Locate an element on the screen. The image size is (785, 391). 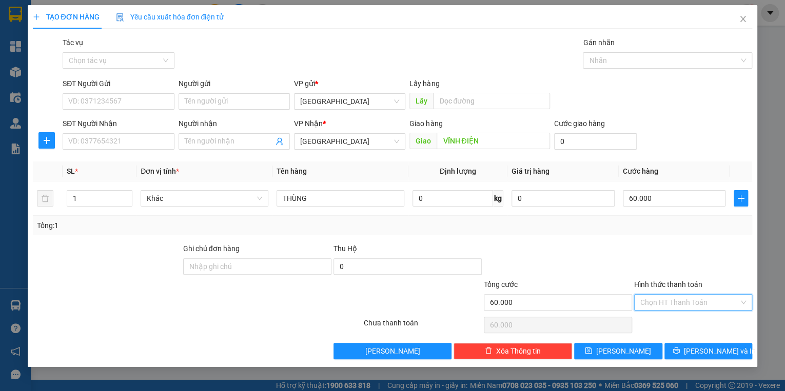
span: Đà Nẵng is located at coordinates (349, 142).